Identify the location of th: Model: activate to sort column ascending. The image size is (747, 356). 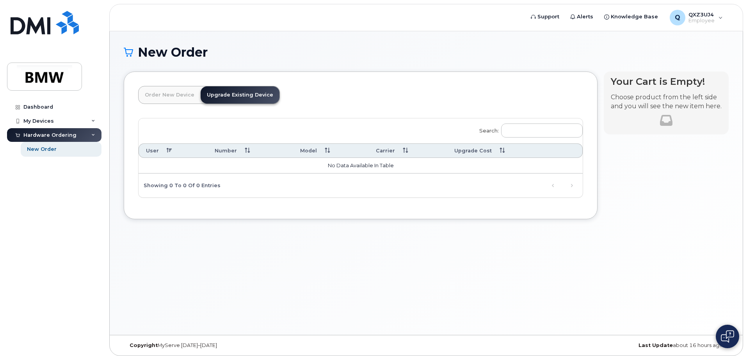
(331, 150).